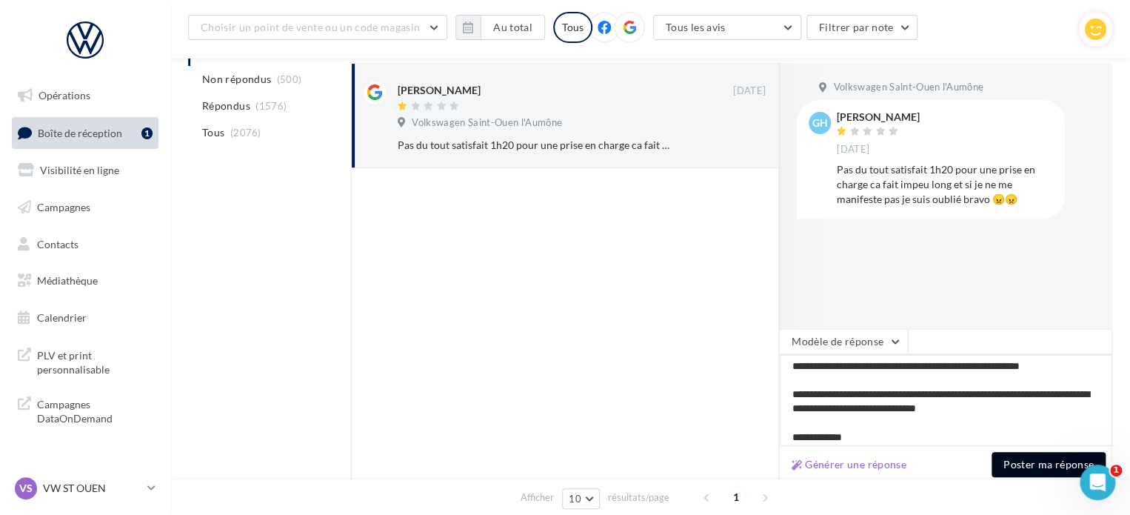  I want to click on span: résultats/page, so click(638, 497).